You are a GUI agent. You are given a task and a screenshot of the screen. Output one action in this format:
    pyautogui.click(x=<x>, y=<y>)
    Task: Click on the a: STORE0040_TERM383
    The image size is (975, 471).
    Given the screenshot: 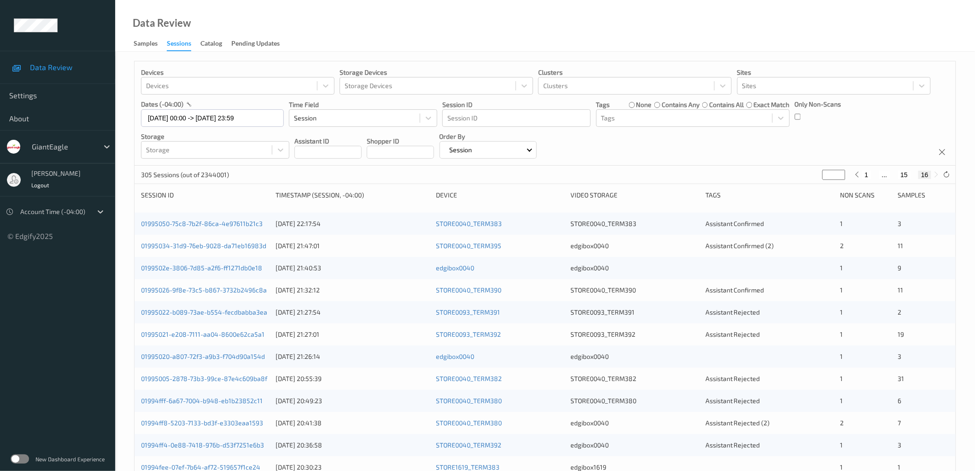 What is the action you would take?
    pyautogui.click(x=469, y=223)
    